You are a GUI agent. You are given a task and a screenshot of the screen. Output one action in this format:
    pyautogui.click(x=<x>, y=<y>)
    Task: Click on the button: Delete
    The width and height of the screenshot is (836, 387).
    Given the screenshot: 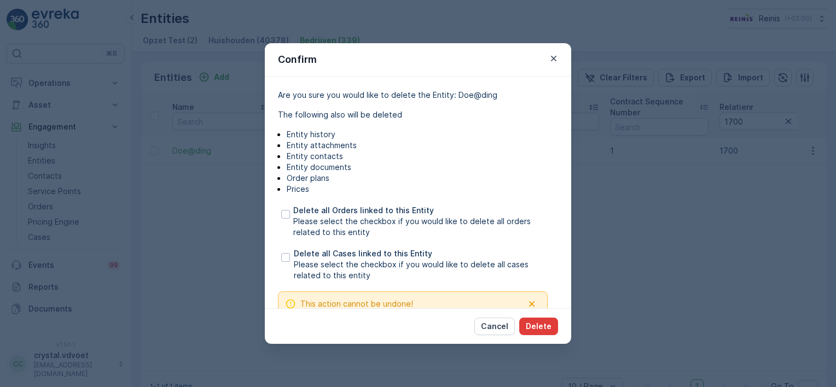 What is the action you would take?
    pyautogui.click(x=538, y=327)
    